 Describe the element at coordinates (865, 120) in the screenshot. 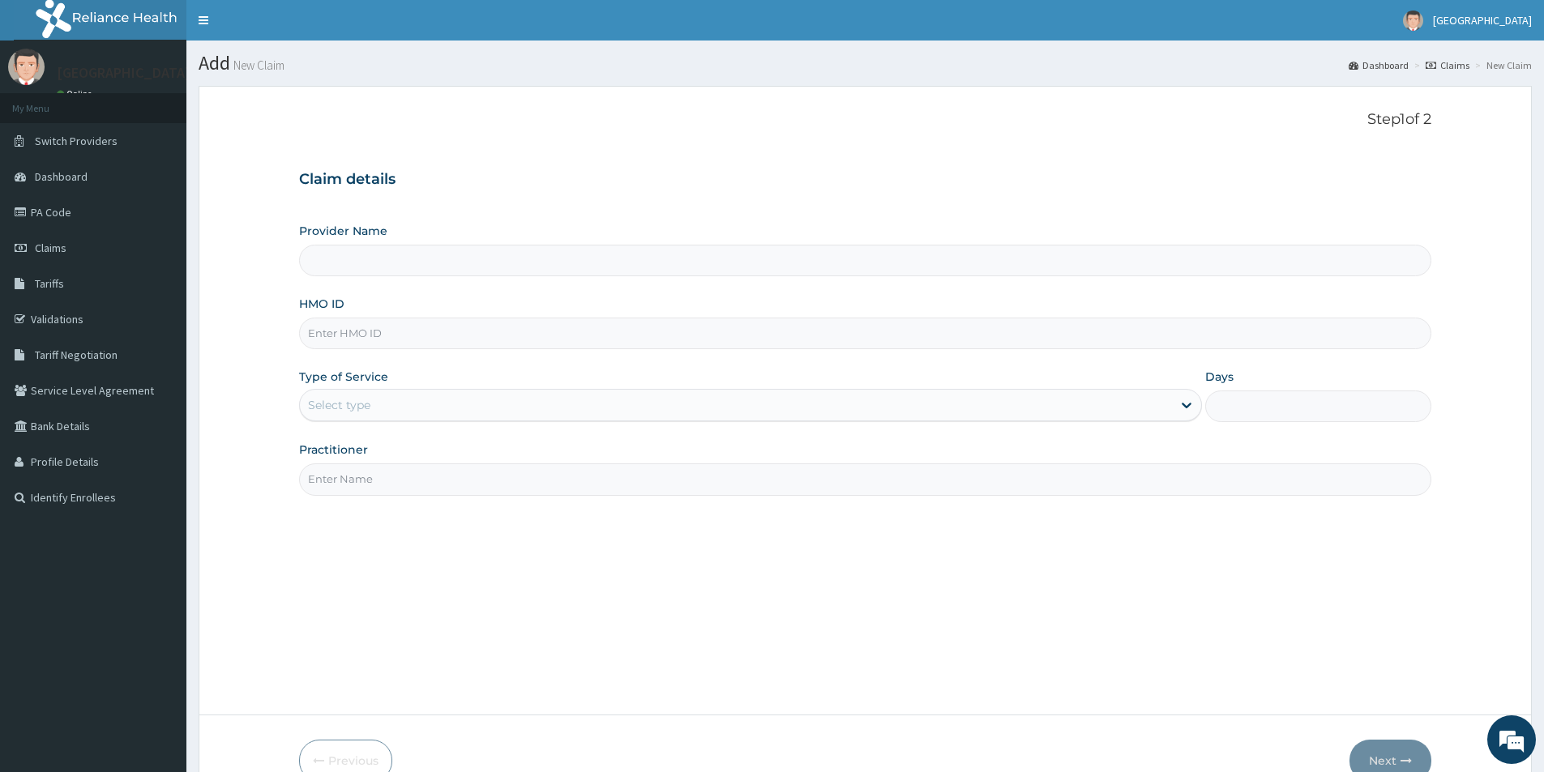

I see `p: Step 1 of 2` at that location.